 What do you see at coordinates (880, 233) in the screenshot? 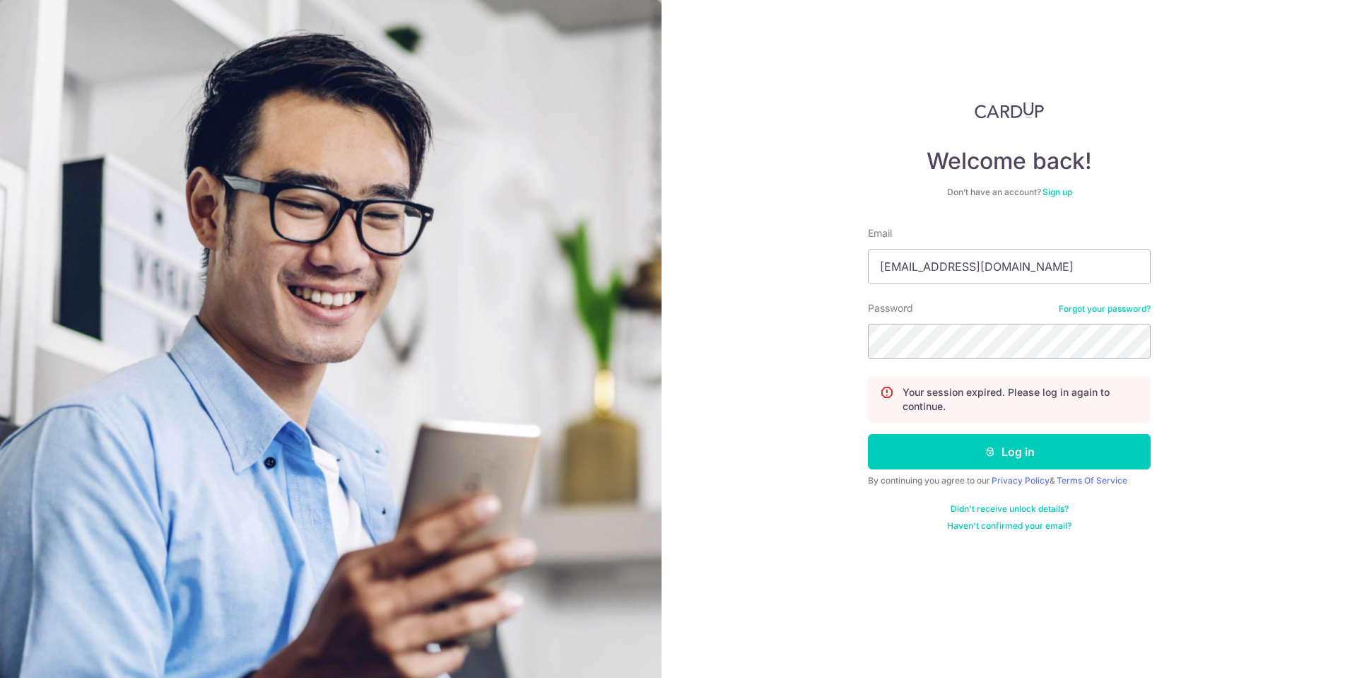
I see `label: Email` at bounding box center [880, 233].